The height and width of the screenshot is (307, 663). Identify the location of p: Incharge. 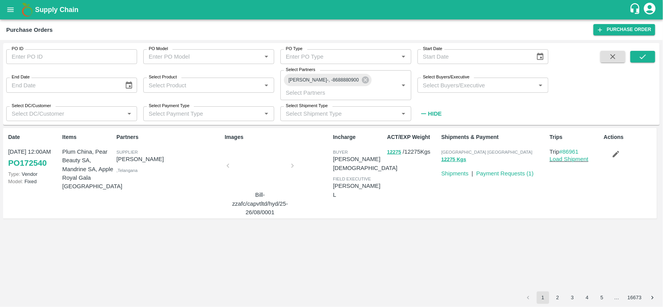
(358, 137).